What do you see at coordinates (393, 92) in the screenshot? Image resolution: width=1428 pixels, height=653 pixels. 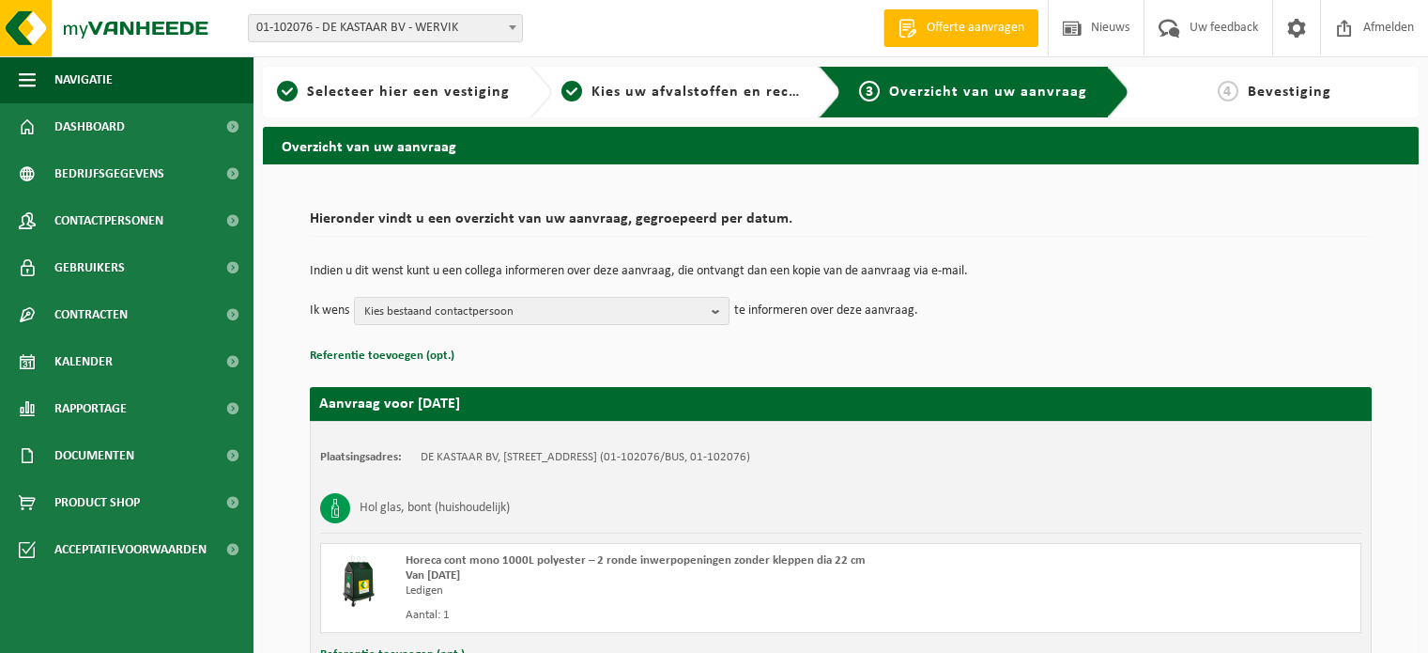 I see `a: 1Selecteer hier een vestiging` at bounding box center [393, 92].